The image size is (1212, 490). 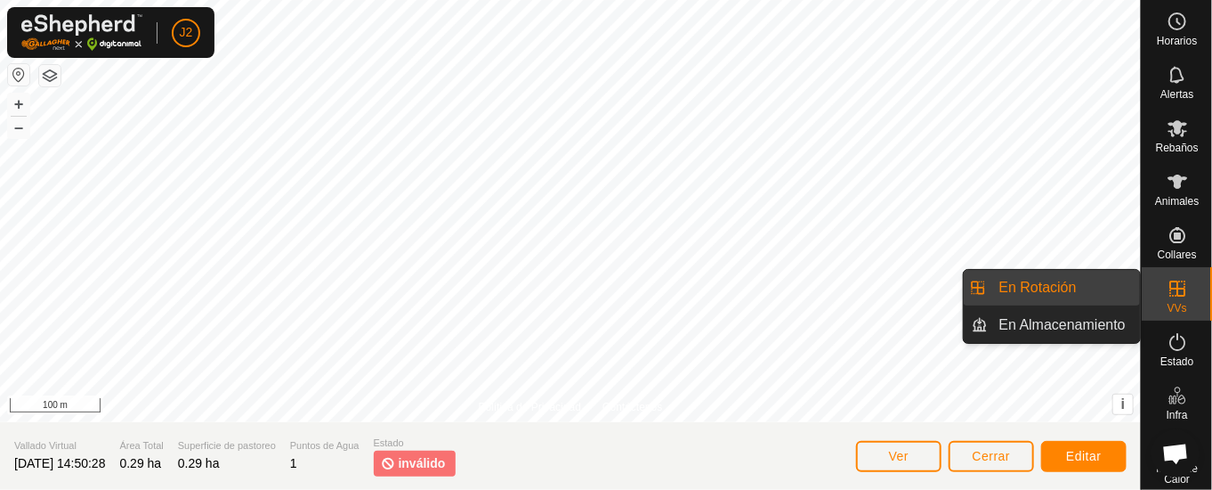 What do you see at coordinates (1177, 41) in the screenshot?
I see `span: Horarios` at bounding box center [1177, 41].